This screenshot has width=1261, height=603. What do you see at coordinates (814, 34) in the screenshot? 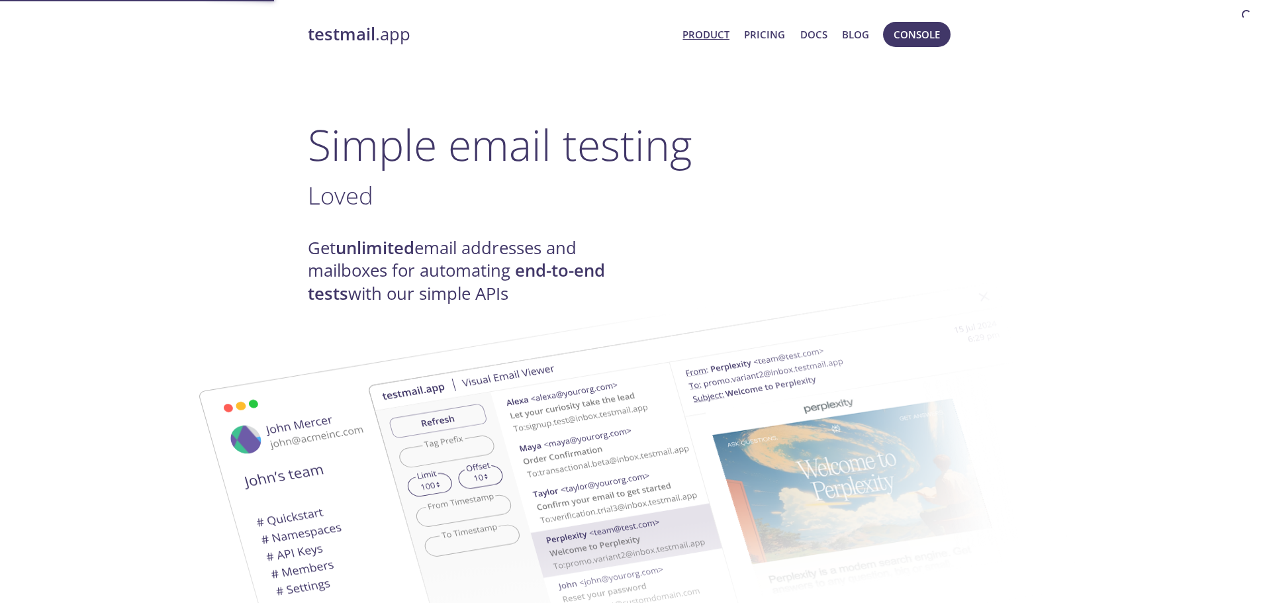
I see `a: Docs` at bounding box center [814, 34].